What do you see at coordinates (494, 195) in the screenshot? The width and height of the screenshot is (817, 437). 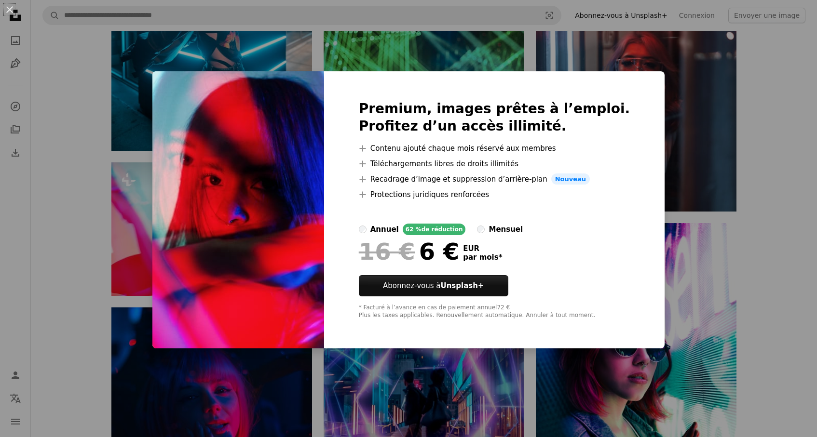 I see `li: Protections juridiques renforcées` at bounding box center [494, 195].